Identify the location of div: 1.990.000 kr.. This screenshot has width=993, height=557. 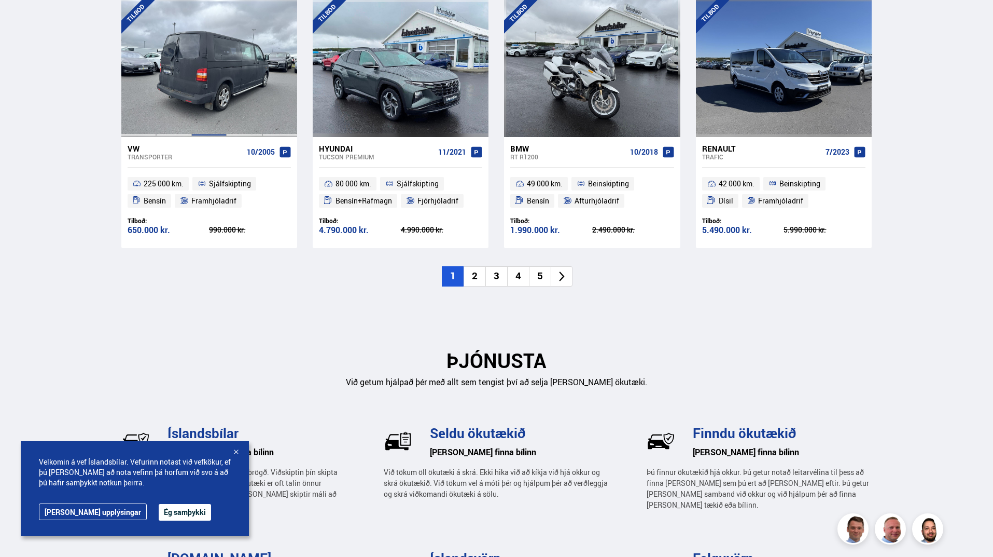
(551, 230).